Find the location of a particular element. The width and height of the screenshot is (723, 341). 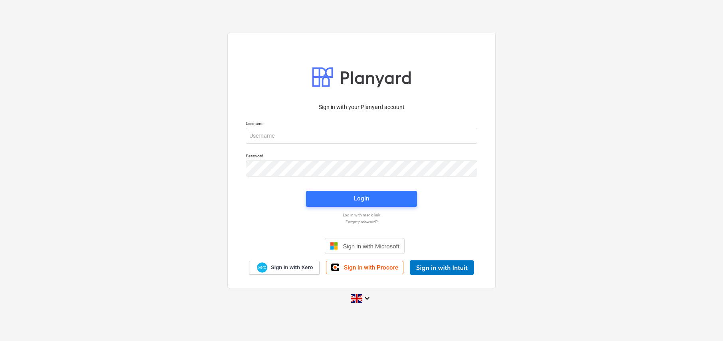

span: Sign in with Microsoft is located at coordinates (371, 246).